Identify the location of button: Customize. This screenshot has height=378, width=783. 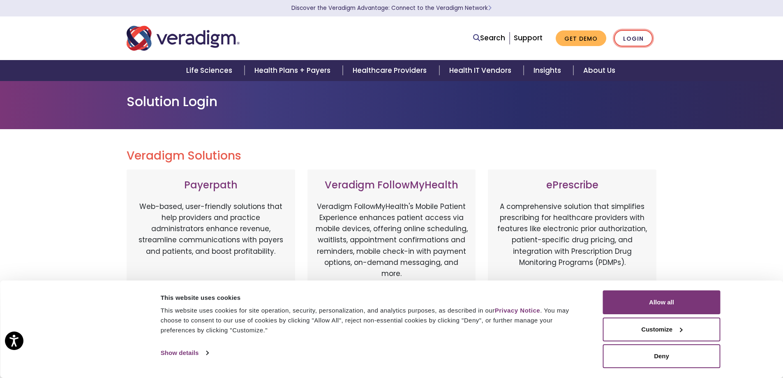
(662, 329).